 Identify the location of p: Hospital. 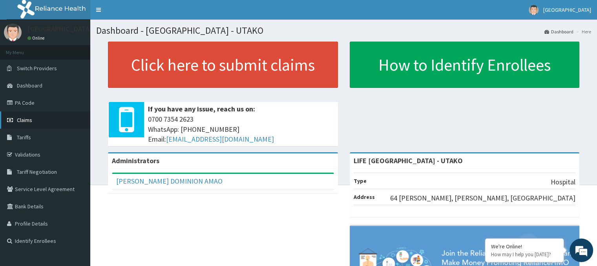
(563, 182).